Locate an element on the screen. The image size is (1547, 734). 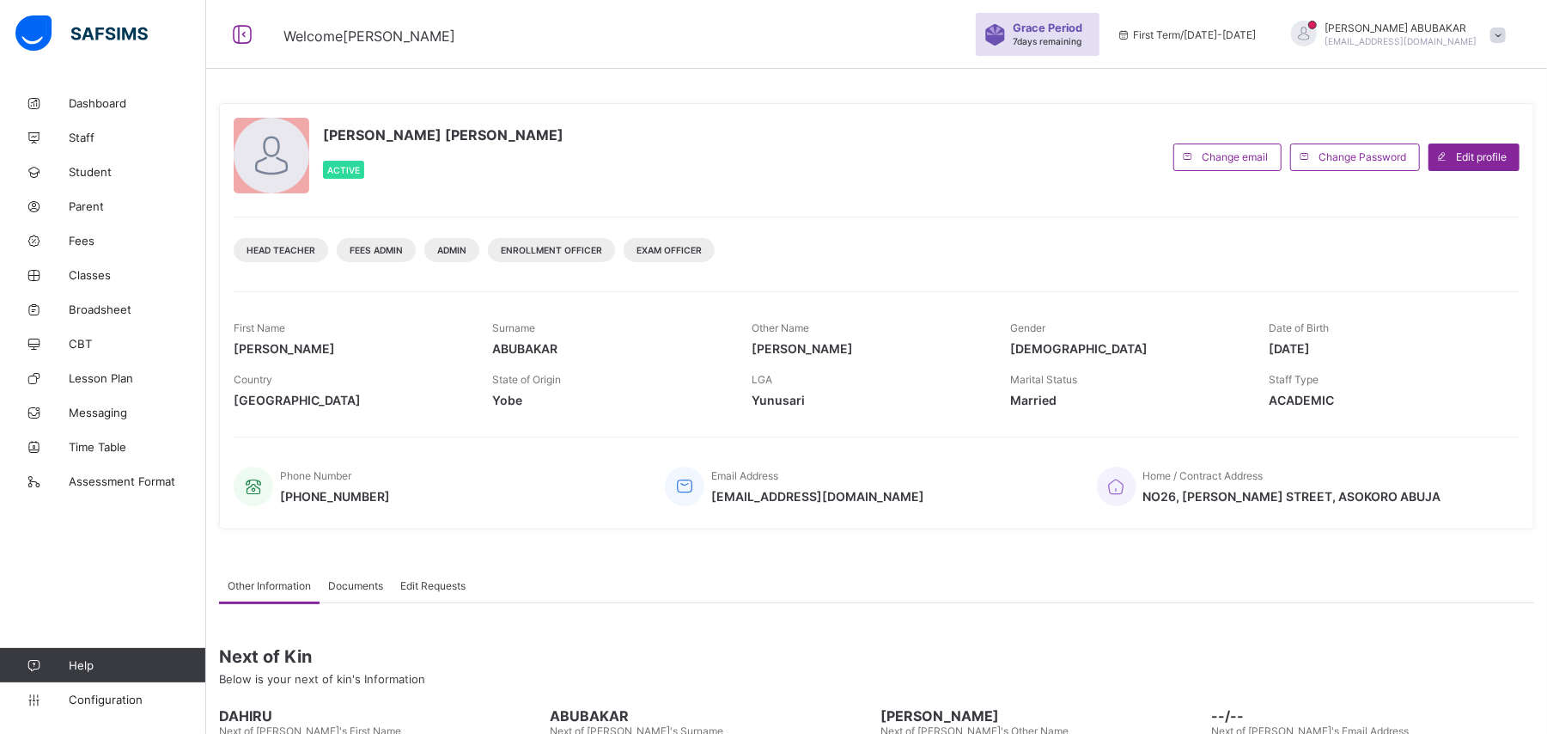
span: Country is located at coordinates (253, 379).